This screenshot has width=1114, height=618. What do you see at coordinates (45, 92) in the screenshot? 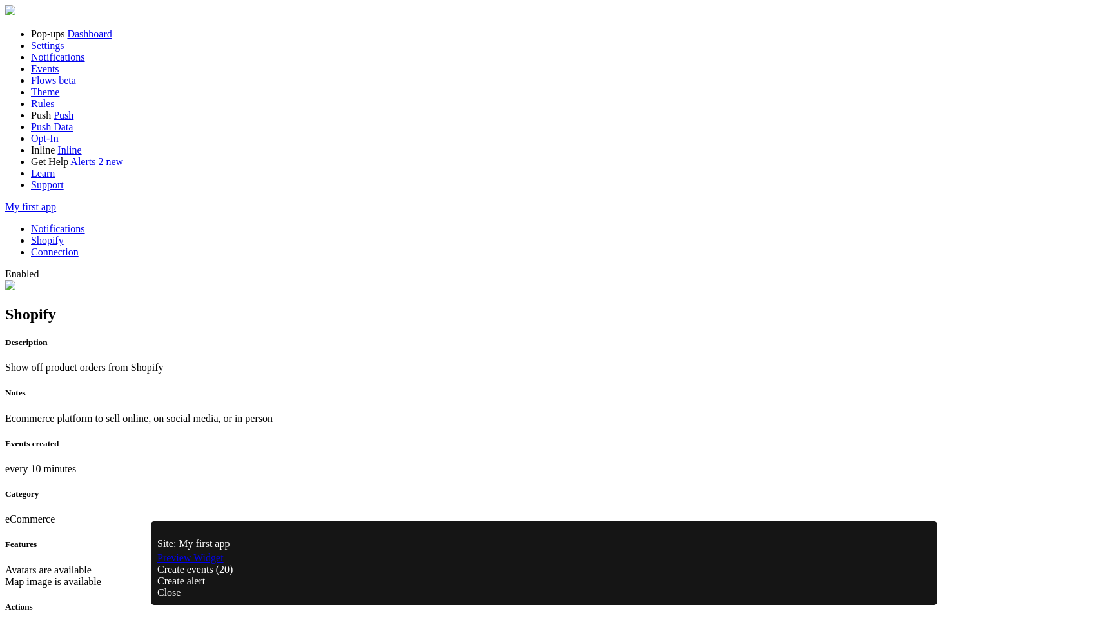
I see `a: Theme` at bounding box center [45, 92].